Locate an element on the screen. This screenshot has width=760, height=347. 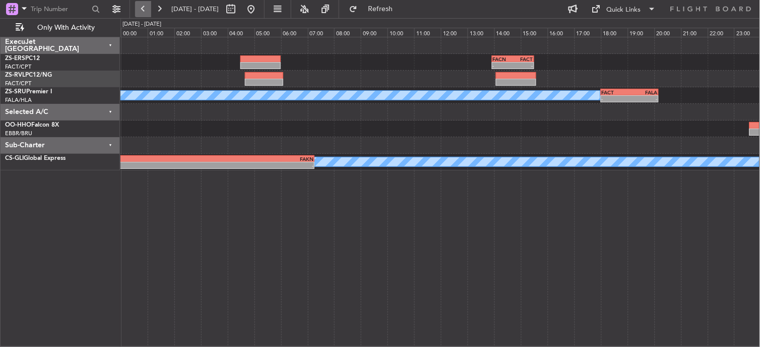
span: ZS-SRU is located at coordinates (16, 92).